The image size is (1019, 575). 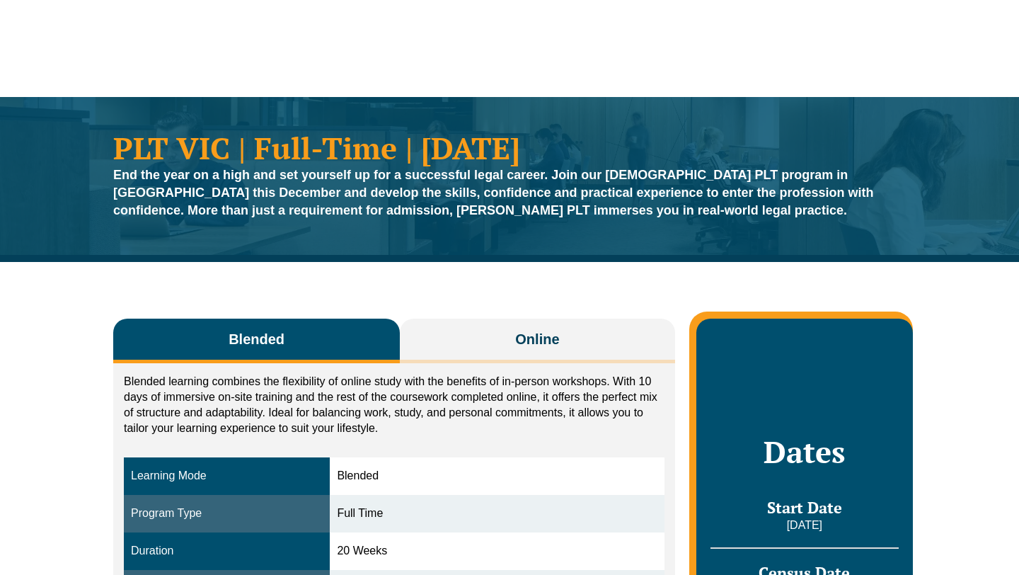 I want to click on h2: Dates, so click(x=805, y=451).